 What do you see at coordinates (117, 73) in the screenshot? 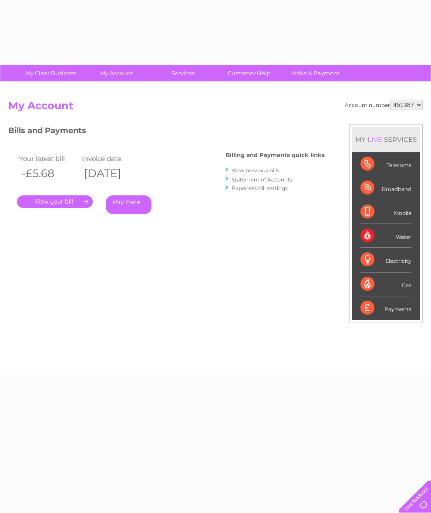
I see `a: My Account` at bounding box center [117, 73].